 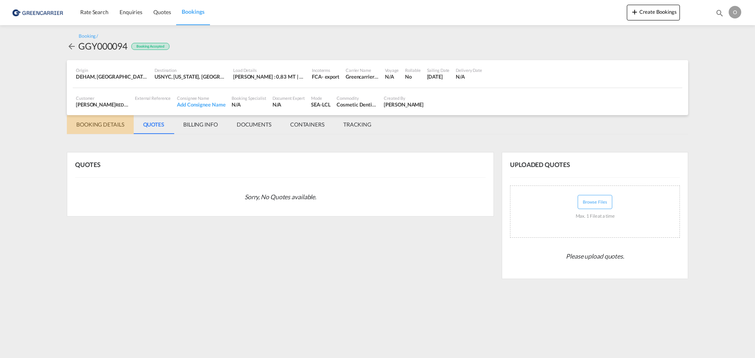 What do you see at coordinates (72, 46) in the screenshot?
I see `div: icon-arrow-left` at bounding box center [72, 46].